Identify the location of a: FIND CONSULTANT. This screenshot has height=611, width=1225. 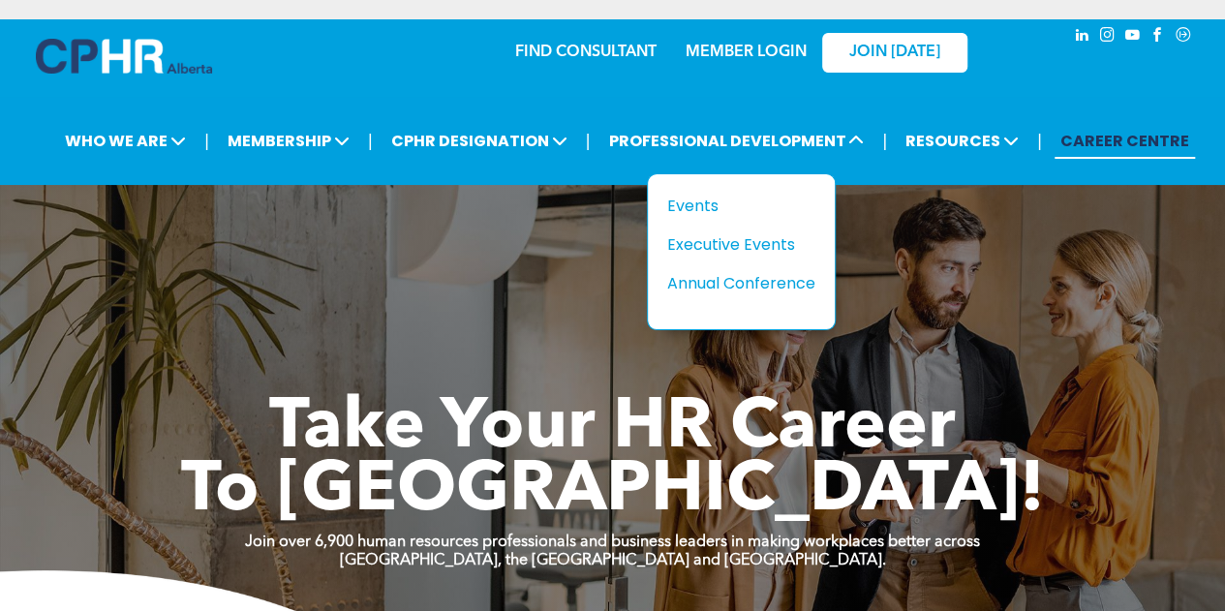
(586, 52).